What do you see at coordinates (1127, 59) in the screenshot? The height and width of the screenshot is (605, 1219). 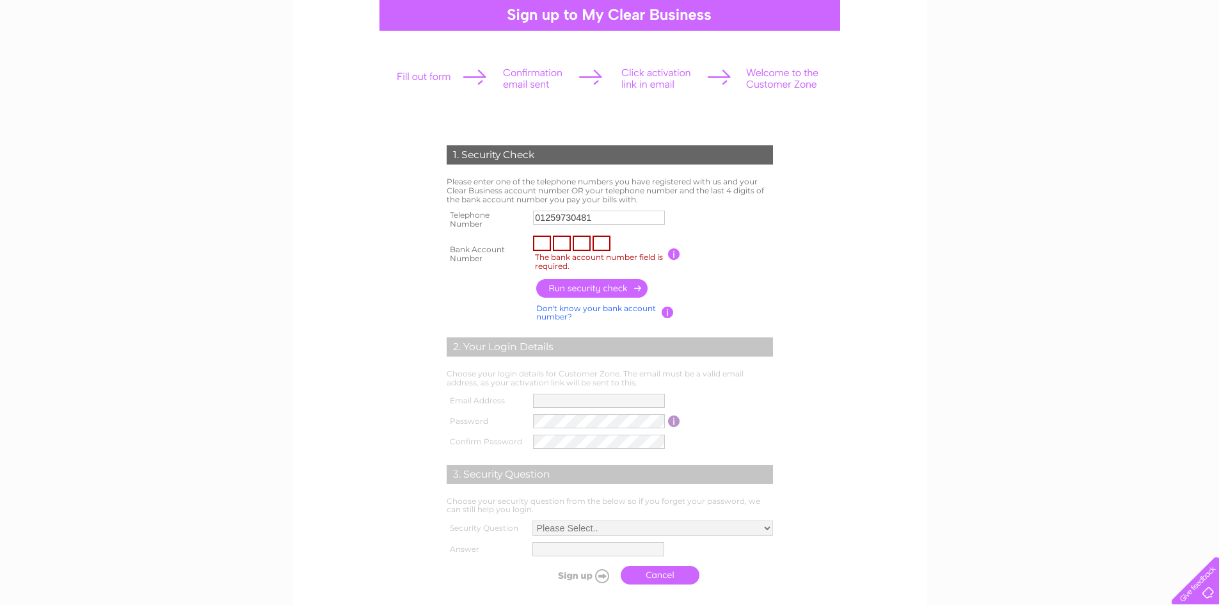 I see `a: Telecoms` at bounding box center [1127, 59].